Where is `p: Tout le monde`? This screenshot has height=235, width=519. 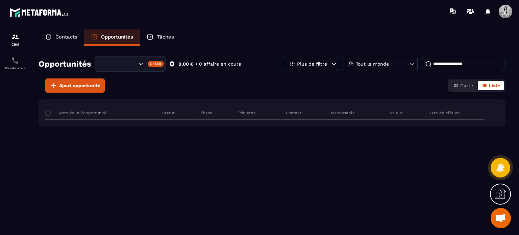 p: Tout le monde is located at coordinates (372, 64).